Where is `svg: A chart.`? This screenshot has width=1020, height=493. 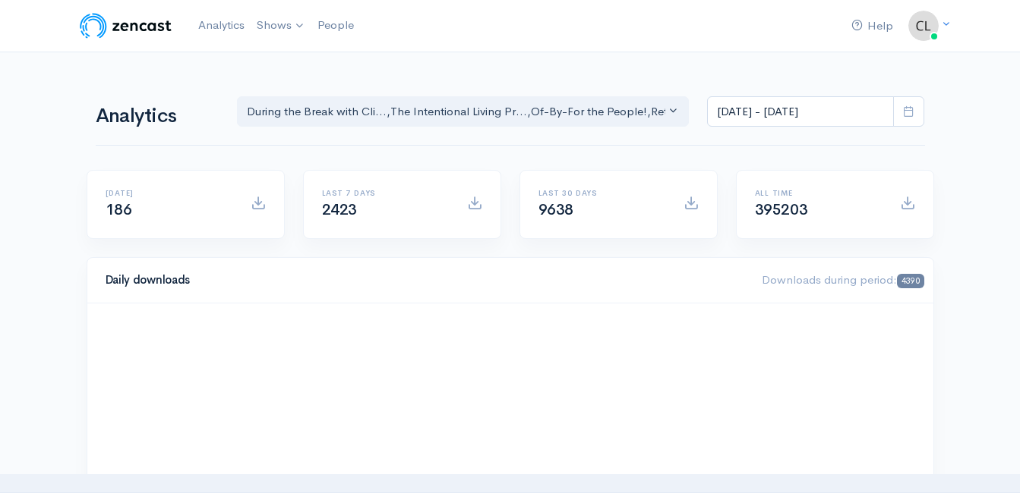
svg: A chart. is located at coordinates (510, 398).